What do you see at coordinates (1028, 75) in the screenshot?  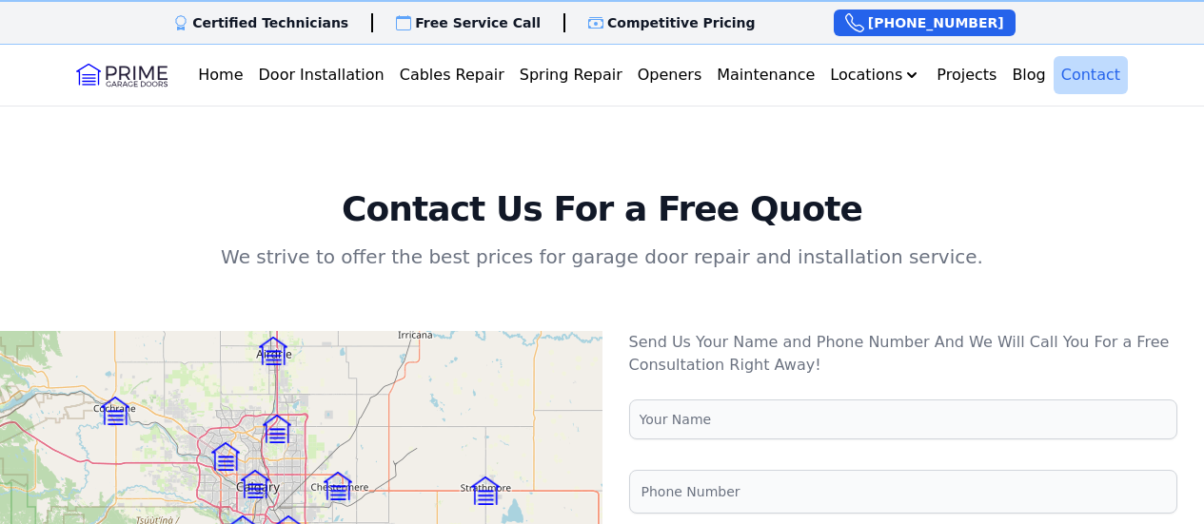 I see `a: Blog` at bounding box center [1028, 75].